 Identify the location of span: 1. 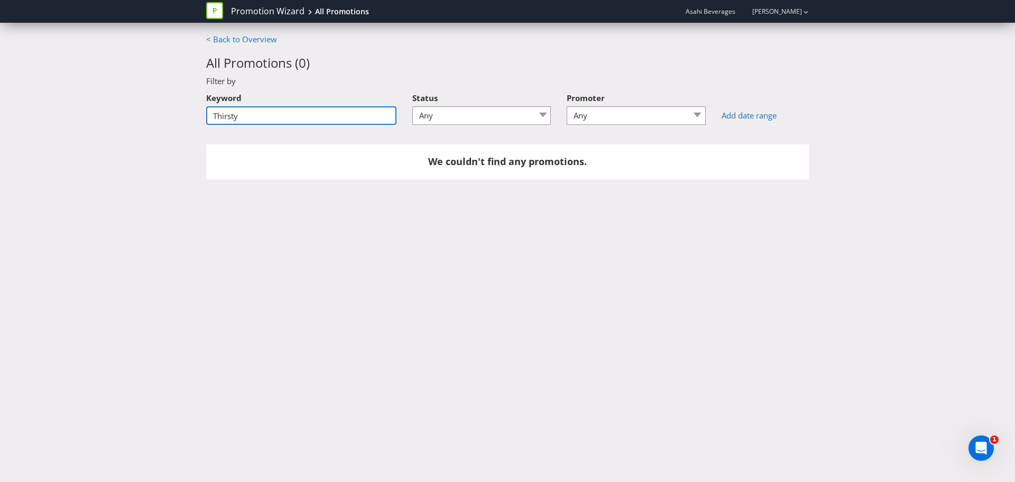
(995, 439).